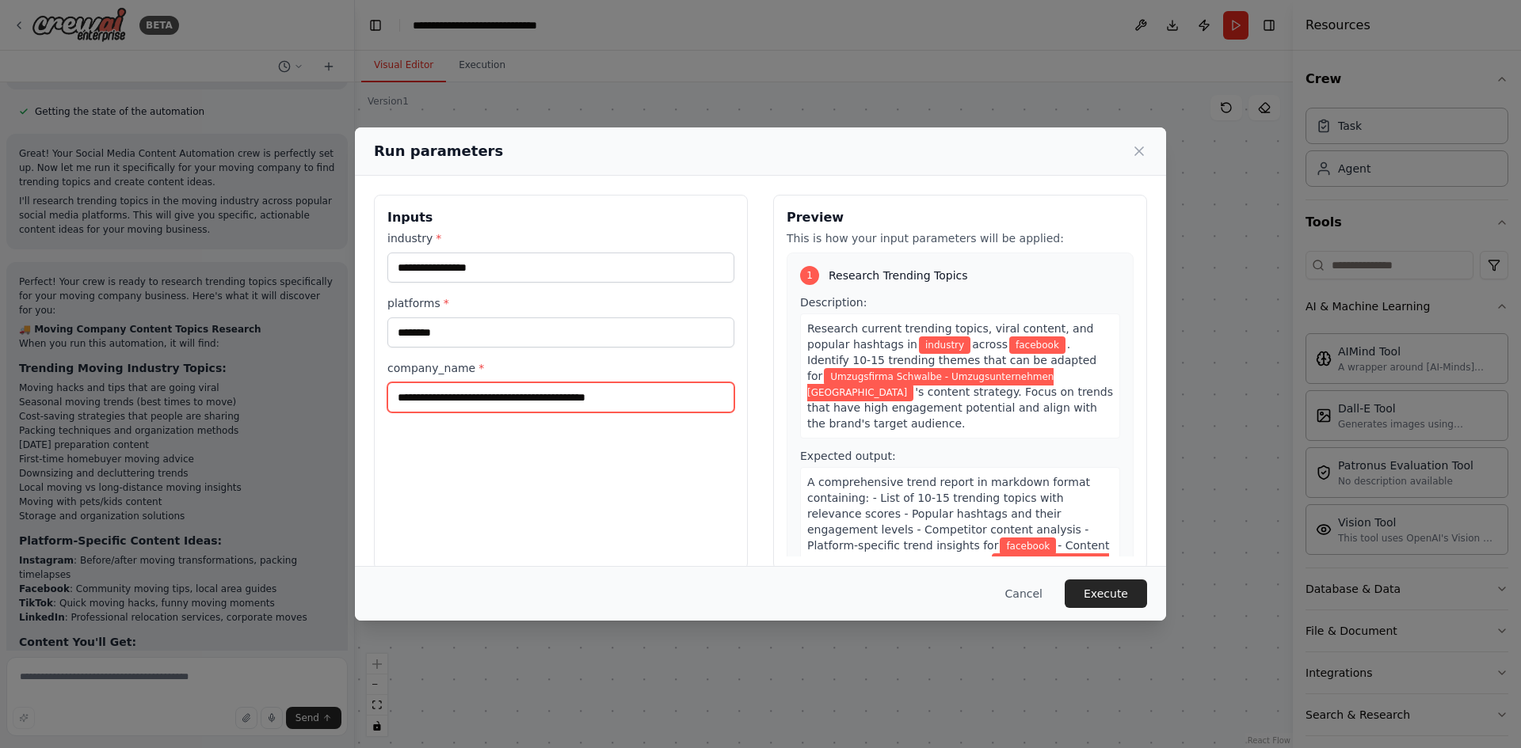 The image size is (1521, 748). Describe the element at coordinates (944, 345) in the screenshot. I see `span: Variable: industry` at that location.